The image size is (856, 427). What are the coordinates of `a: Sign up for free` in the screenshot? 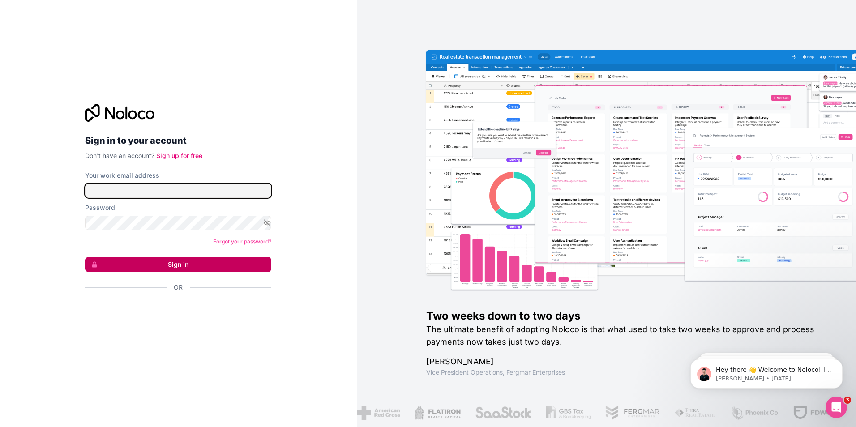 It's located at (179, 155).